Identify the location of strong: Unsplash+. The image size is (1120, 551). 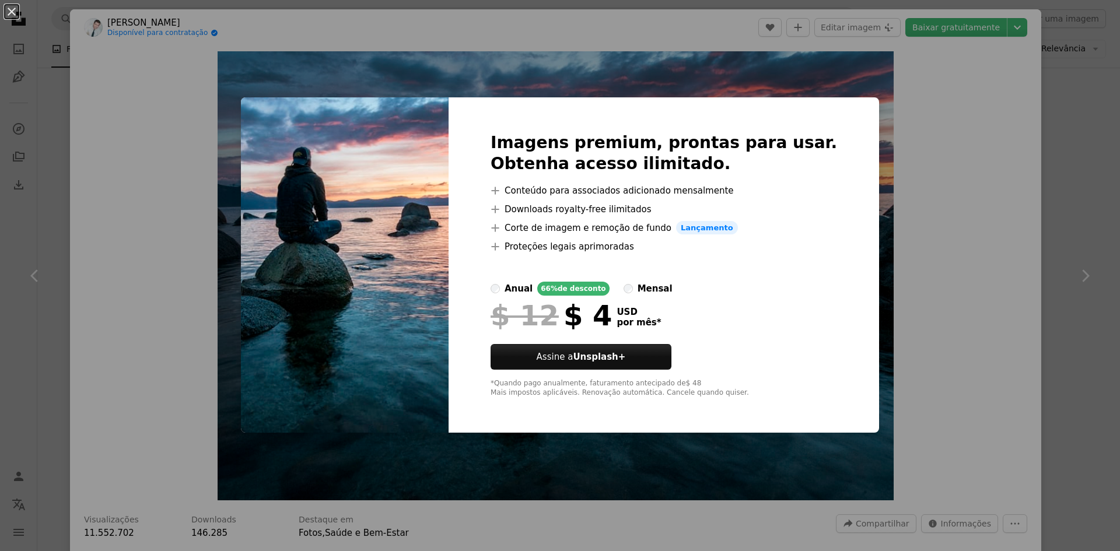
(599, 357).